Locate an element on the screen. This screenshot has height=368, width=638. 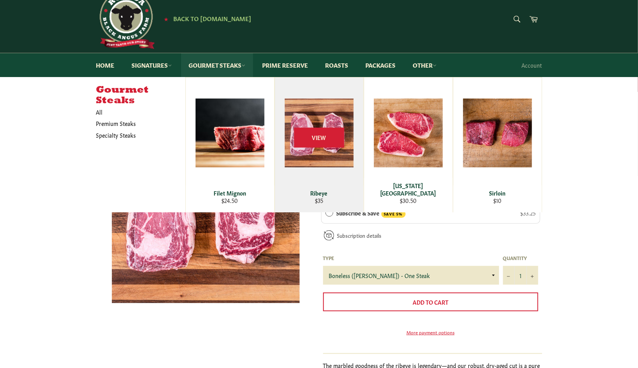
a: Roasts is located at coordinates (337, 65).